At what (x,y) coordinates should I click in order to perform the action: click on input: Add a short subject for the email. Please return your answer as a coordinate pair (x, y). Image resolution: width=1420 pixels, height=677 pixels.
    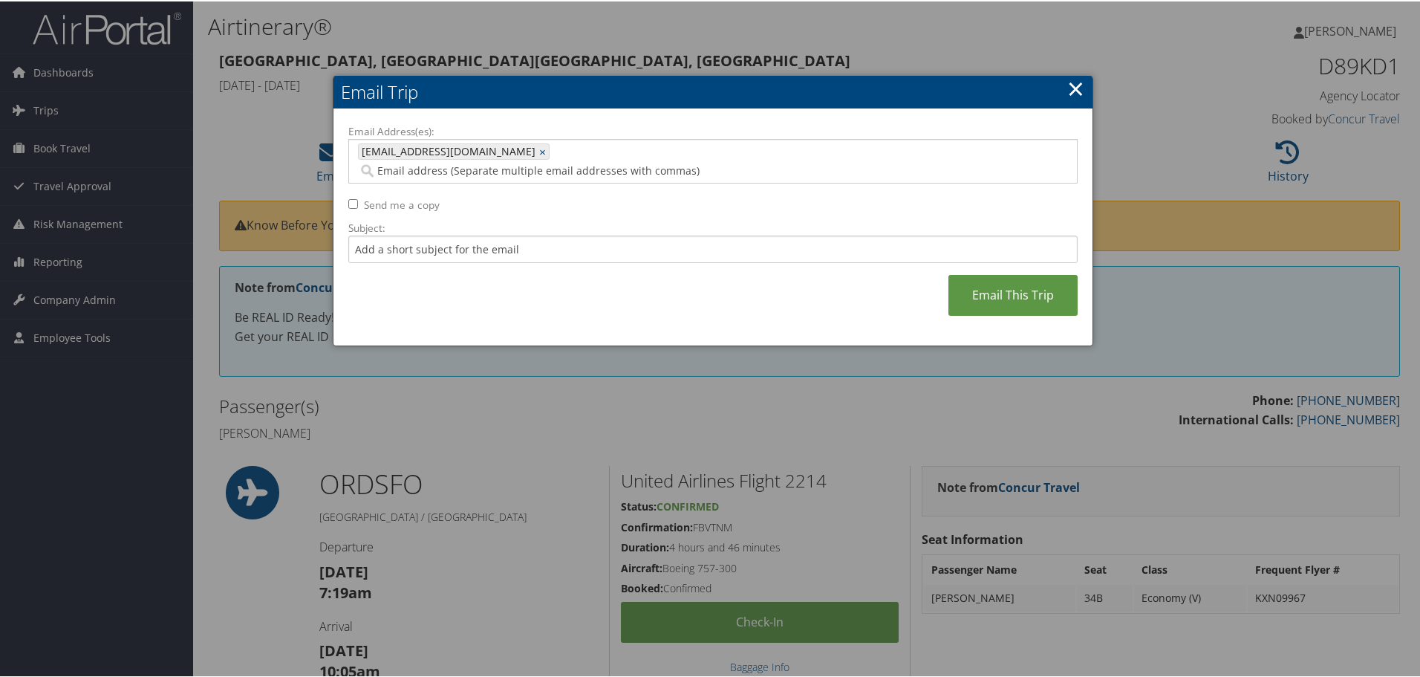
    Looking at the image, I should click on (713, 247).